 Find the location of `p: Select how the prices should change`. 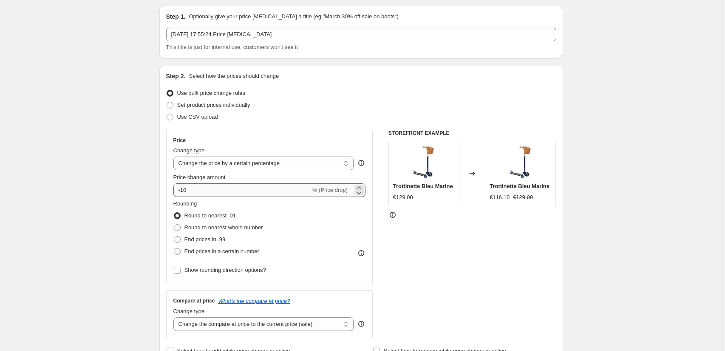

p: Select how the prices should change is located at coordinates (234, 76).